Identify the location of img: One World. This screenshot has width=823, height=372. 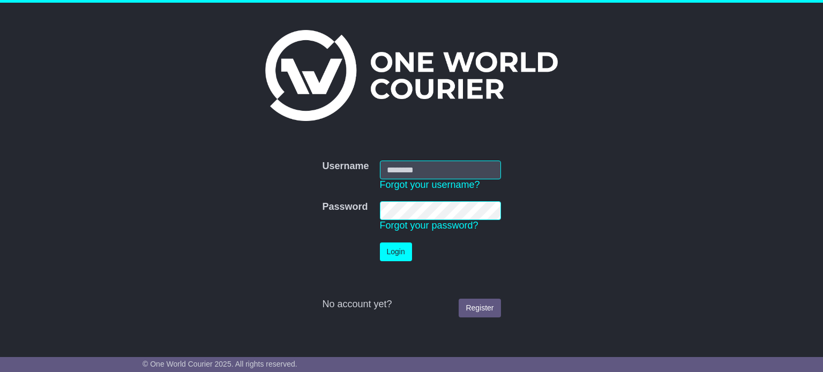
(411, 76).